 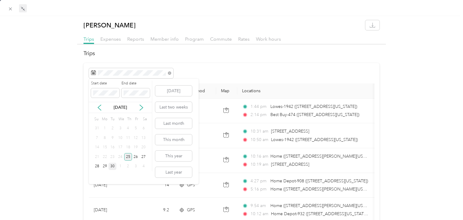 What do you see at coordinates (259, 140) in the screenshot?
I see `span: 10:50 am` at bounding box center [259, 140].